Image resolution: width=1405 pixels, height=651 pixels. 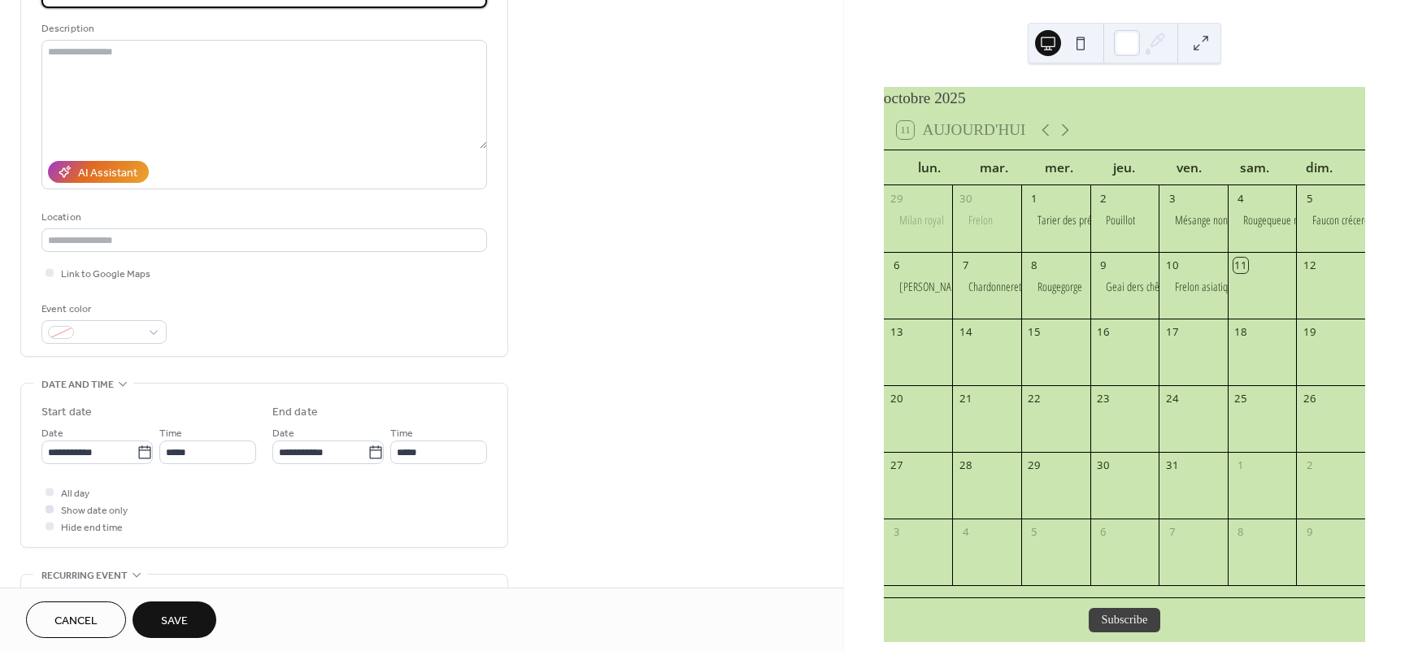 I want to click on button: Save, so click(x=174, y=619).